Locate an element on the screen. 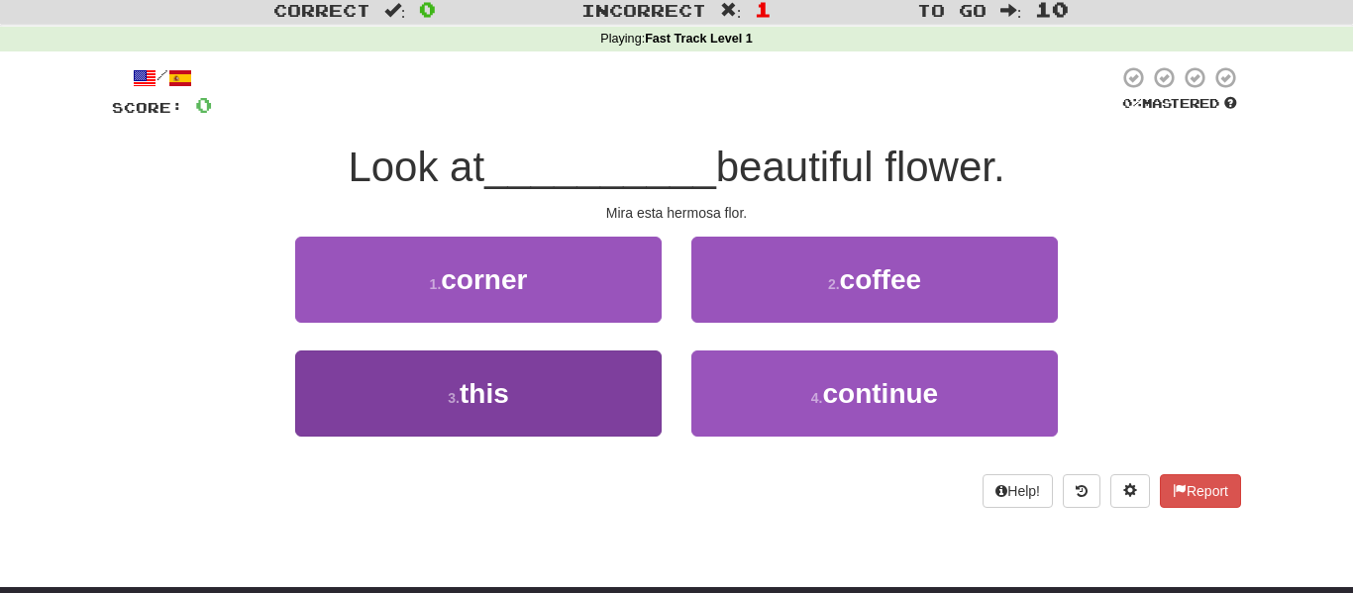 The image size is (1353, 593). span: coffee is located at coordinates (881, 279).